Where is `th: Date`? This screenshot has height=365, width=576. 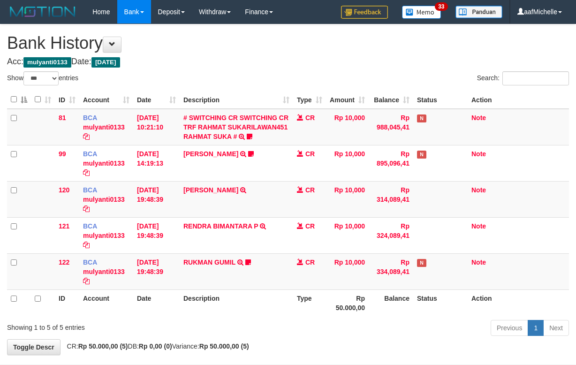 th: Date is located at coordinates (156, 303).